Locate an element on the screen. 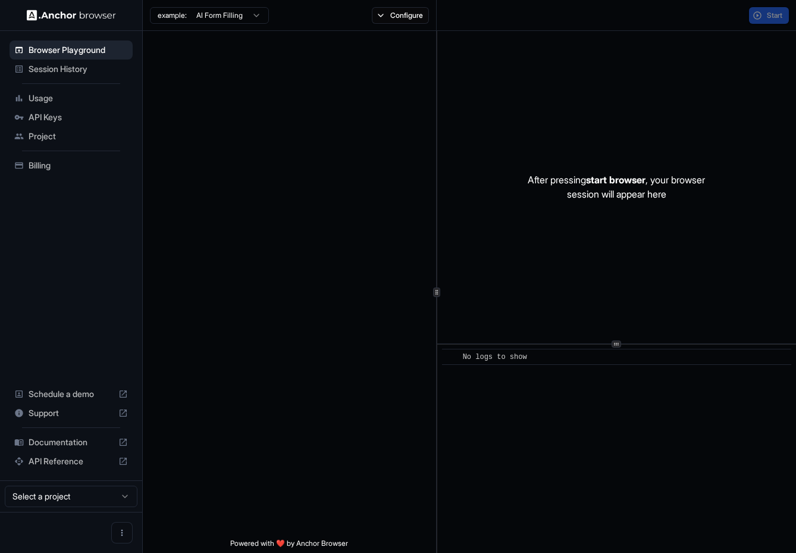 The width and height of the screenshot is (796, 553). span: Project is located at coordinates (78, 136).